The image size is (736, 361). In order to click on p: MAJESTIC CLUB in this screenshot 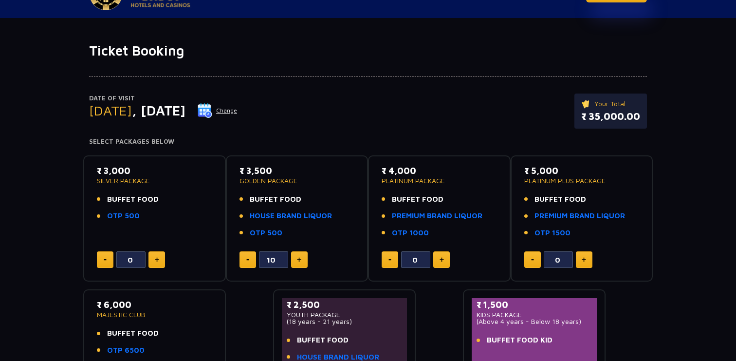, I will do `click(154, 315)`.